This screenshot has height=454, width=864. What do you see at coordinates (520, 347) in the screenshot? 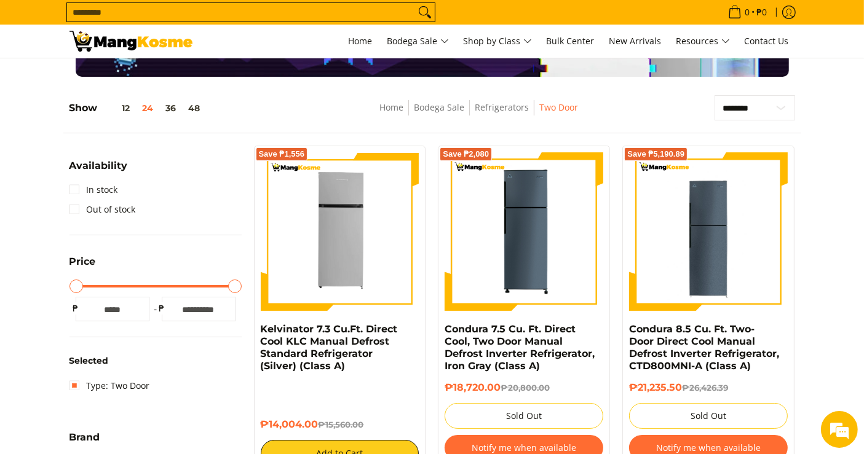
I see `a: Condura 7.5 Cu. Ft. Direct Cool, Two Door Manual Defrost Inverter Refrigerator, Iron Gray (Class A)` at bounding box center [520, 347].